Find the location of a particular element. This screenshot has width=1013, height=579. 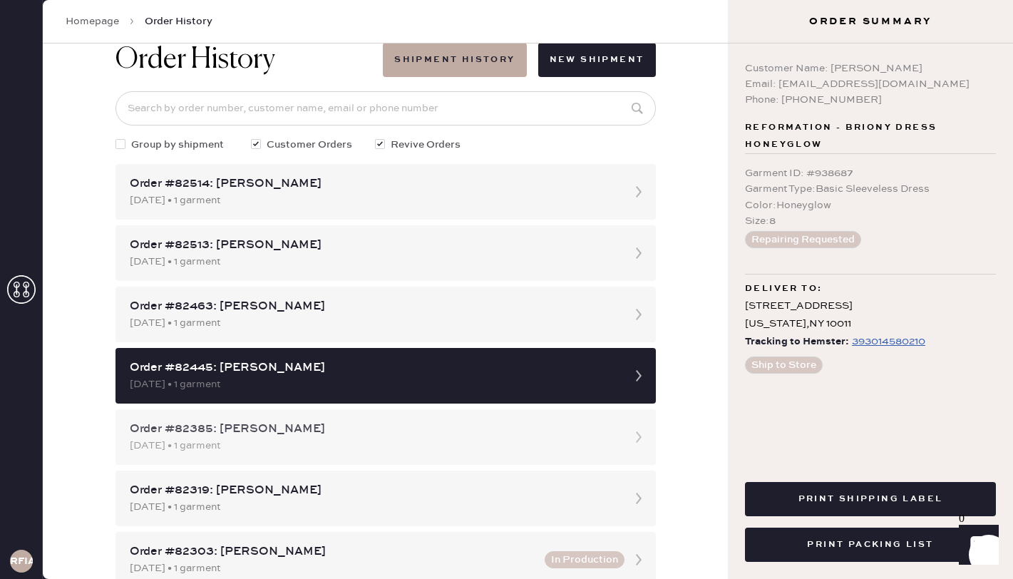

span: Group by shipment is located at coordinates (177, 145).